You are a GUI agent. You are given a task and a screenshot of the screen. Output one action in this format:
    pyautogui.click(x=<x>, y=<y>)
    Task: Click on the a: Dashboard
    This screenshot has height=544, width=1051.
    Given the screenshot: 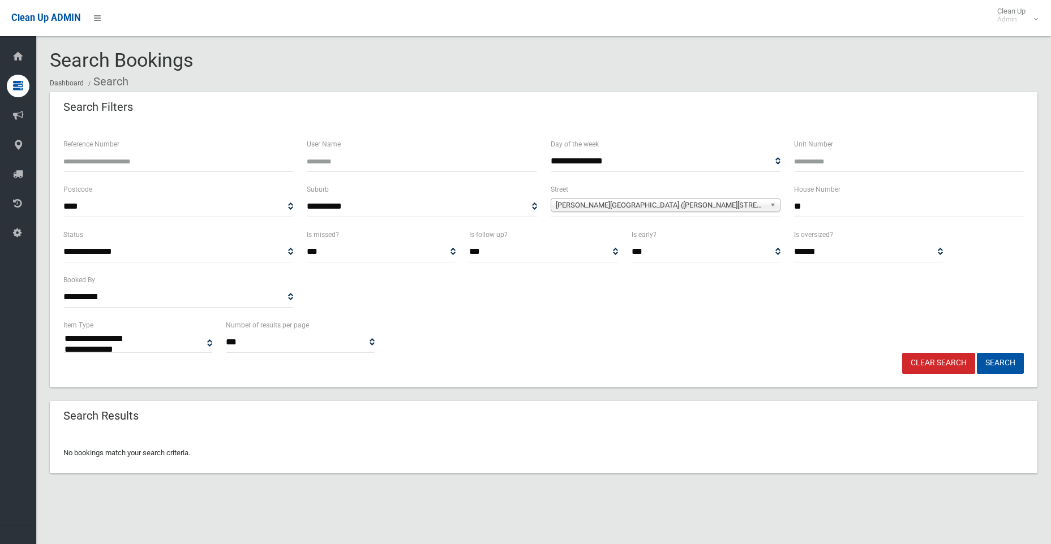 What is the action you would take?
    pyautogui.click(x=67, y=83)
    